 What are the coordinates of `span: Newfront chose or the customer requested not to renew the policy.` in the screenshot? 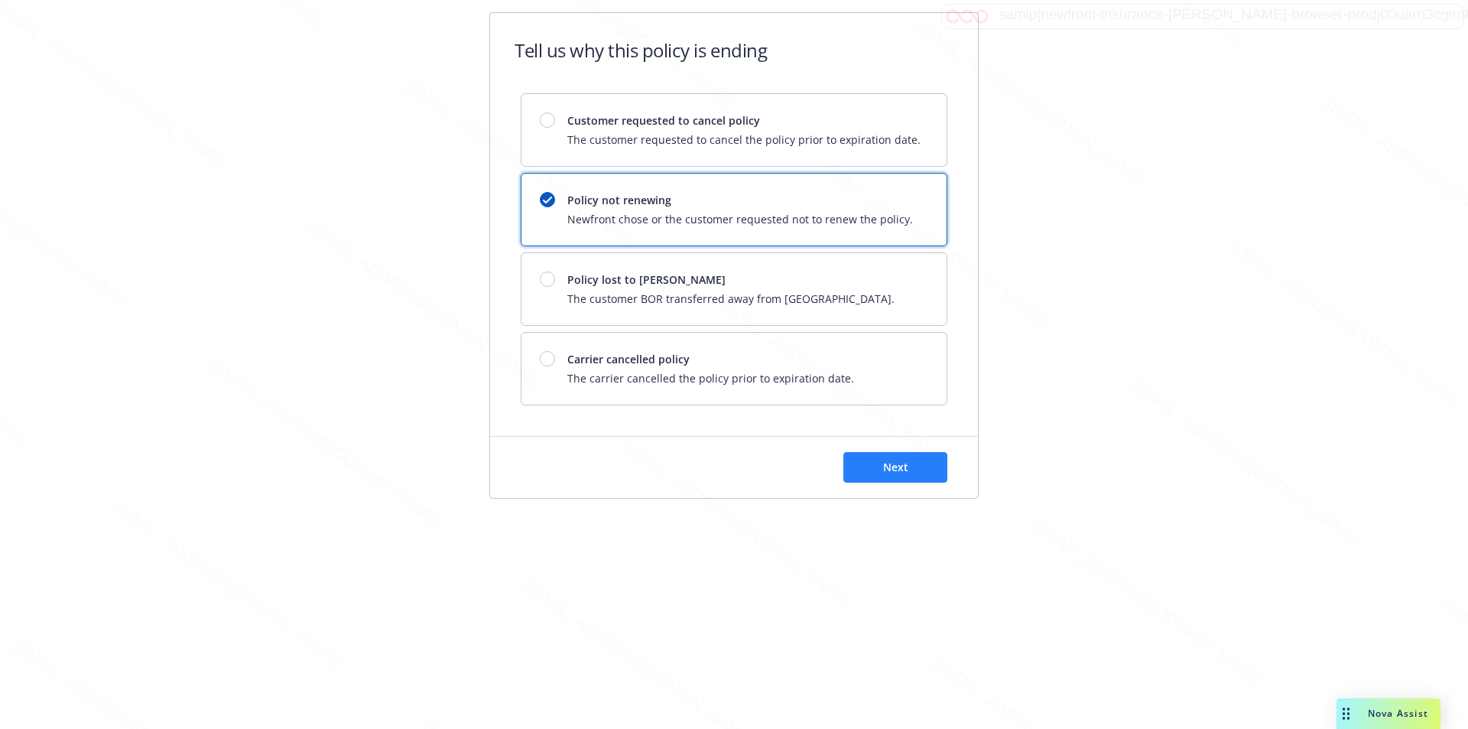 It's located at (740, 219).